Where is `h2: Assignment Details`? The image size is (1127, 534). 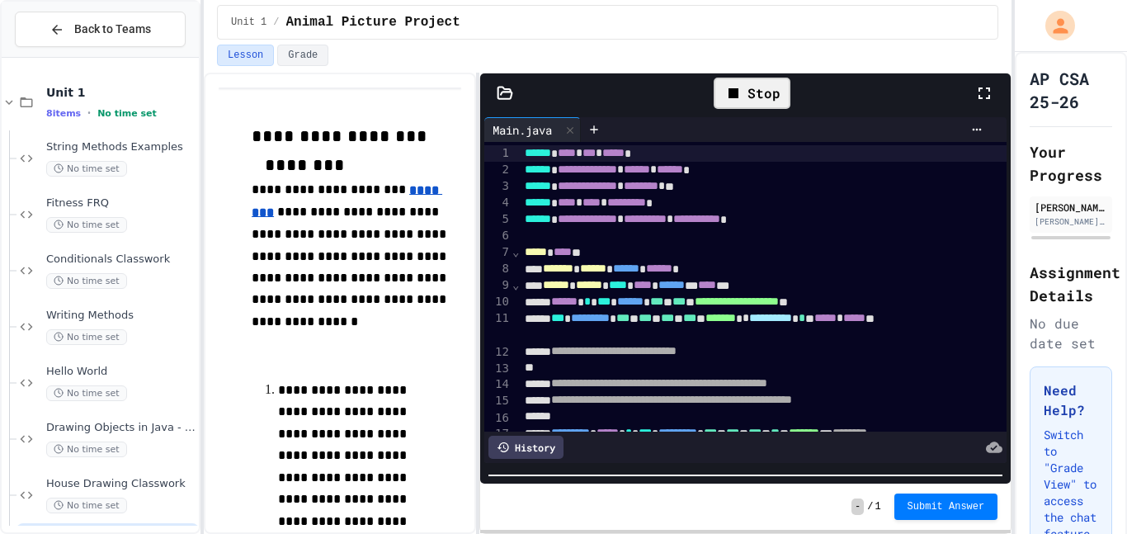
h2: Assignment Details is located at coordinates (1071, 284).